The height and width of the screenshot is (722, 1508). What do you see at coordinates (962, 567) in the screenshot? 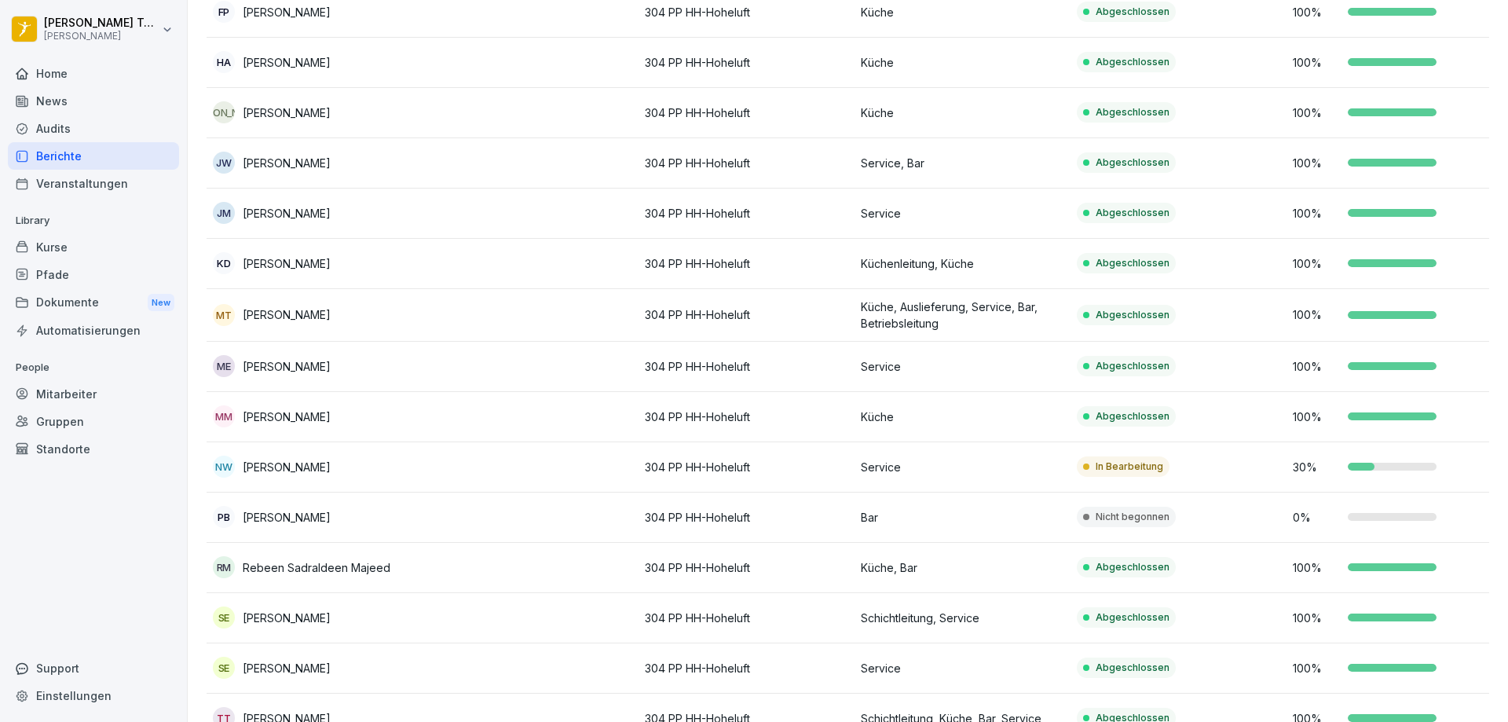
I see `p: Küche, Bar` at bounding box center [962, 567].